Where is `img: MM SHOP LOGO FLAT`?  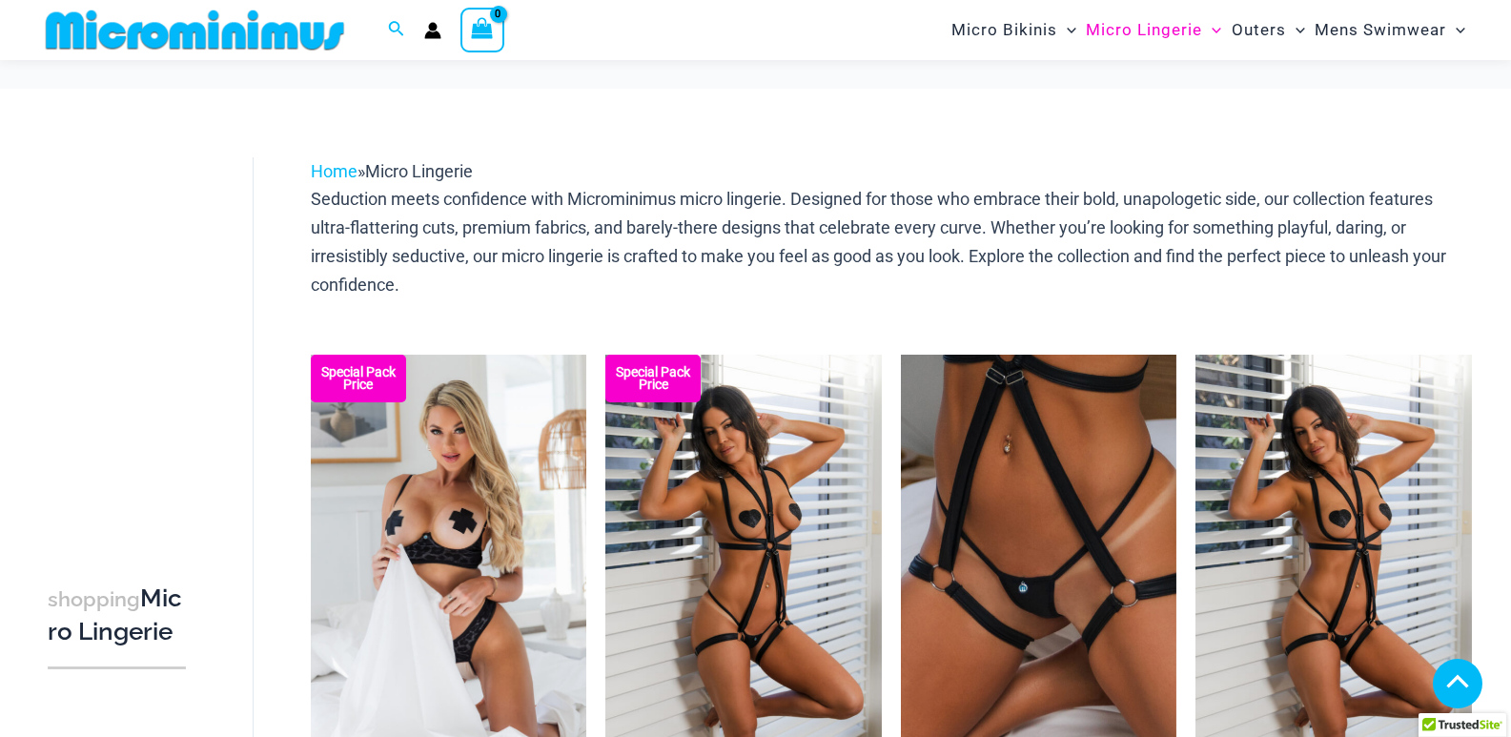 img: MM SHOP LOGO FLAT is located at coordinates (194, 30).